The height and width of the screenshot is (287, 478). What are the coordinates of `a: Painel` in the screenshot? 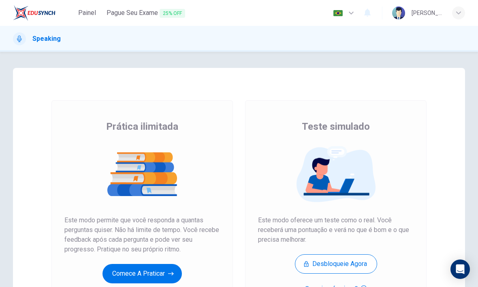 It's located at (87, 13).